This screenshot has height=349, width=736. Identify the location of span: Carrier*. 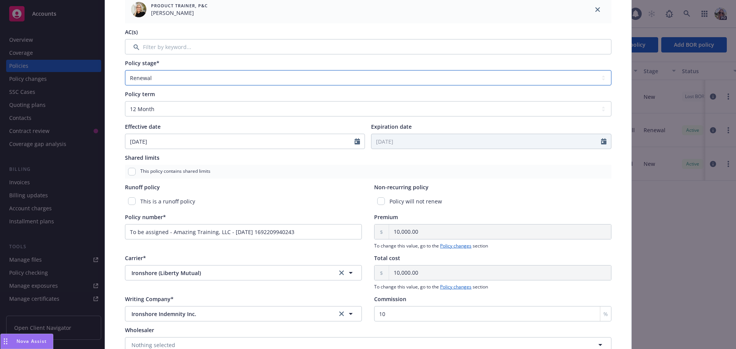
(135, 258).